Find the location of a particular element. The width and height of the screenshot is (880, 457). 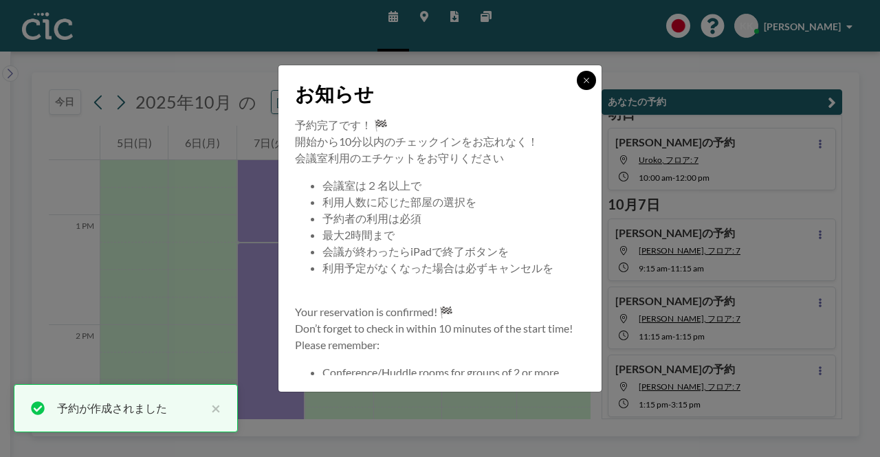

div: 予約が作成されました is located at coordinates (131, 409).